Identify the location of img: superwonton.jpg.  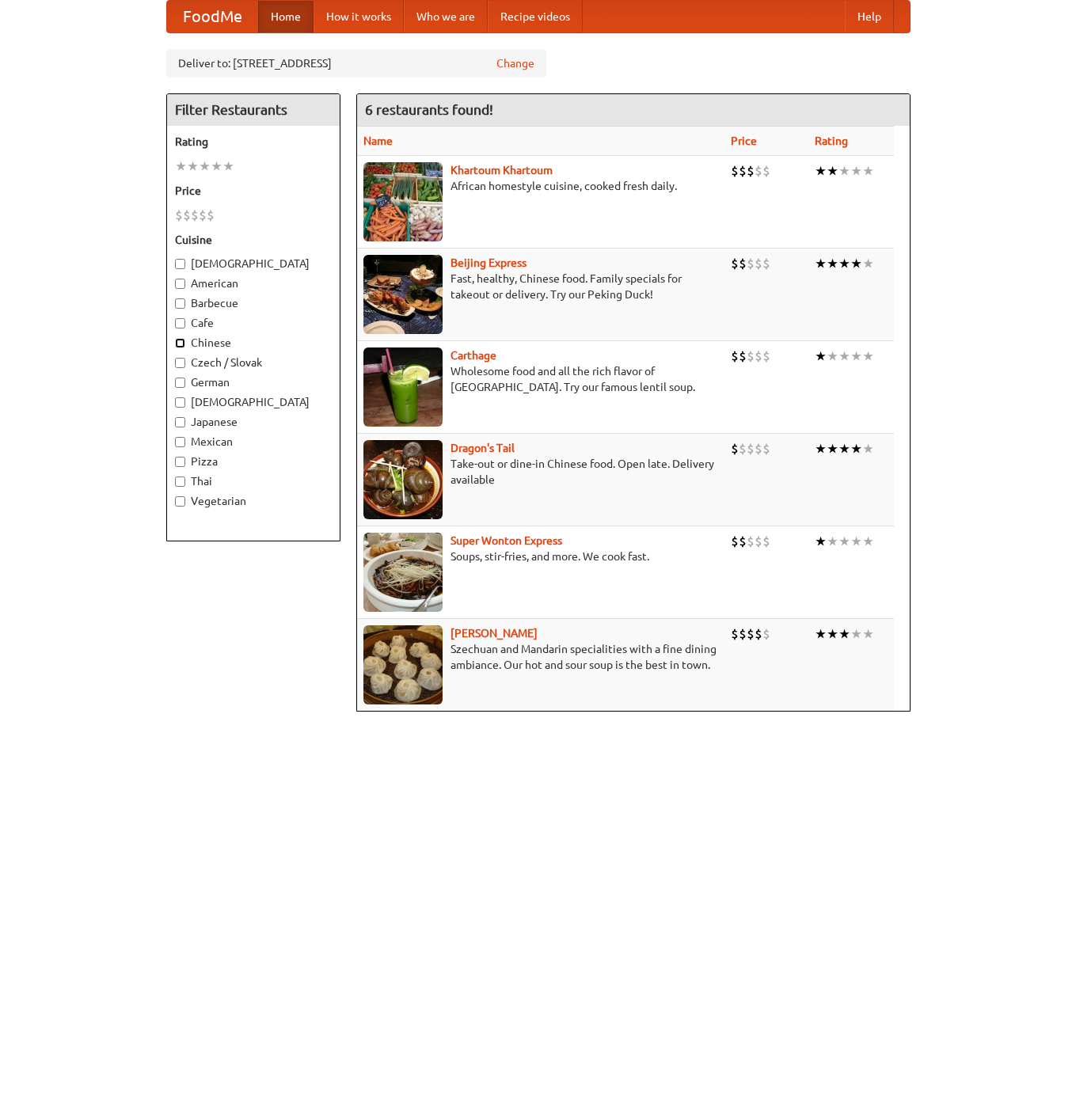
(403, 572).